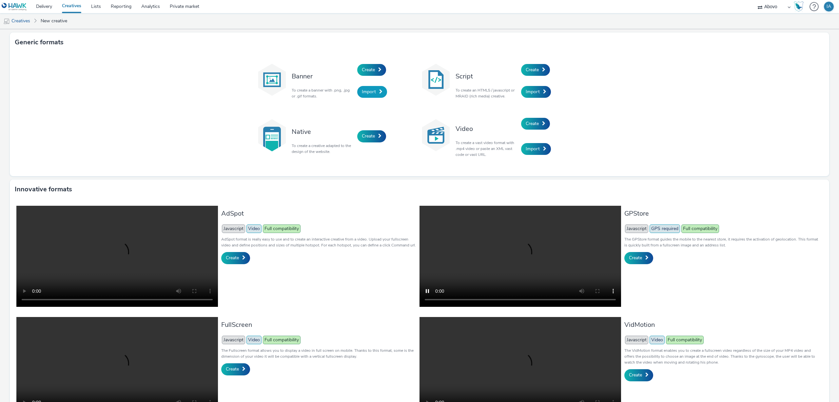  I want to click on img: code.svg, so click(436, 80).